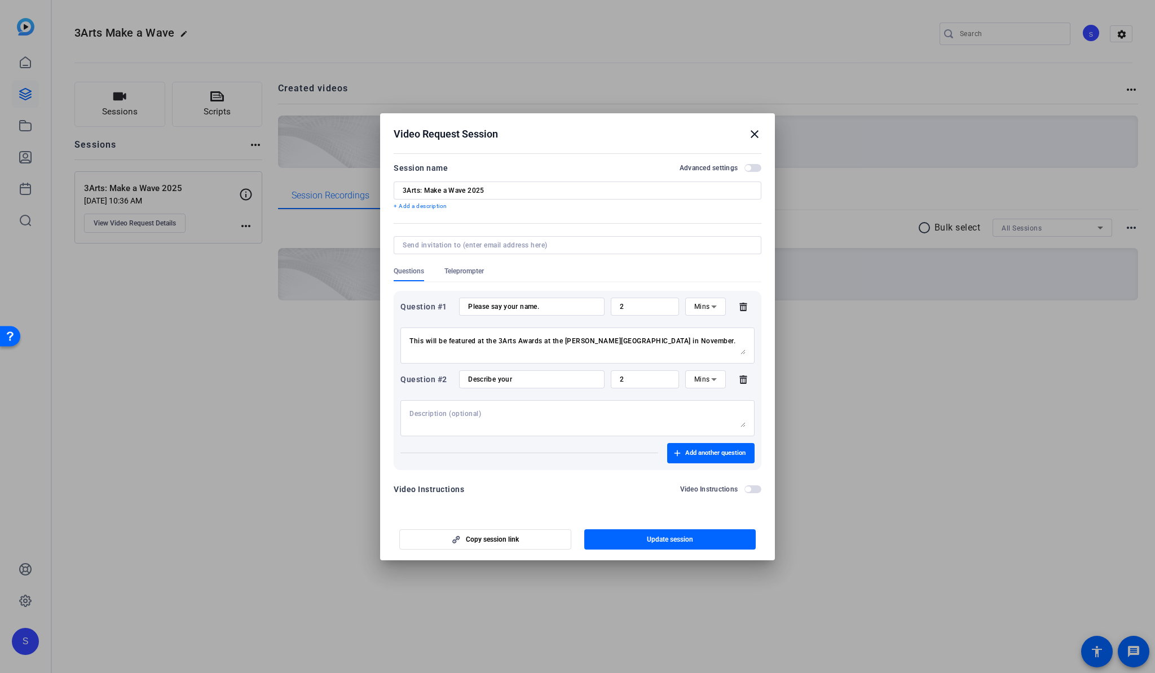 The width and height of the screenshot is (1155, 673). Describe the element at coordinates (670, 540) in the screenshot. I see `button: Update session` at that location.